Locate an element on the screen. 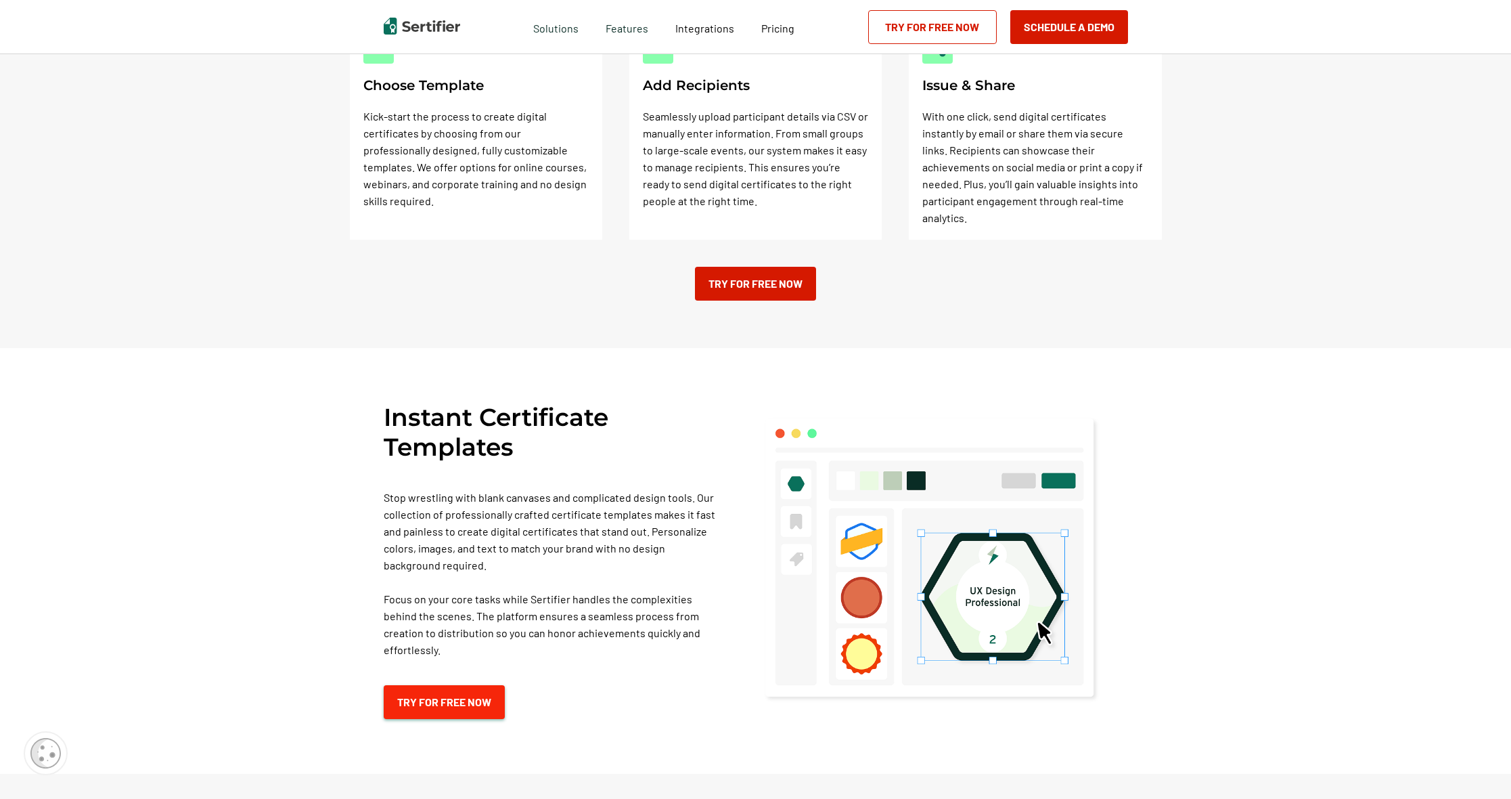 The height and width of the screenshot is (799, 1511). div: Chat Widget is located at coordinates (1478, 766).